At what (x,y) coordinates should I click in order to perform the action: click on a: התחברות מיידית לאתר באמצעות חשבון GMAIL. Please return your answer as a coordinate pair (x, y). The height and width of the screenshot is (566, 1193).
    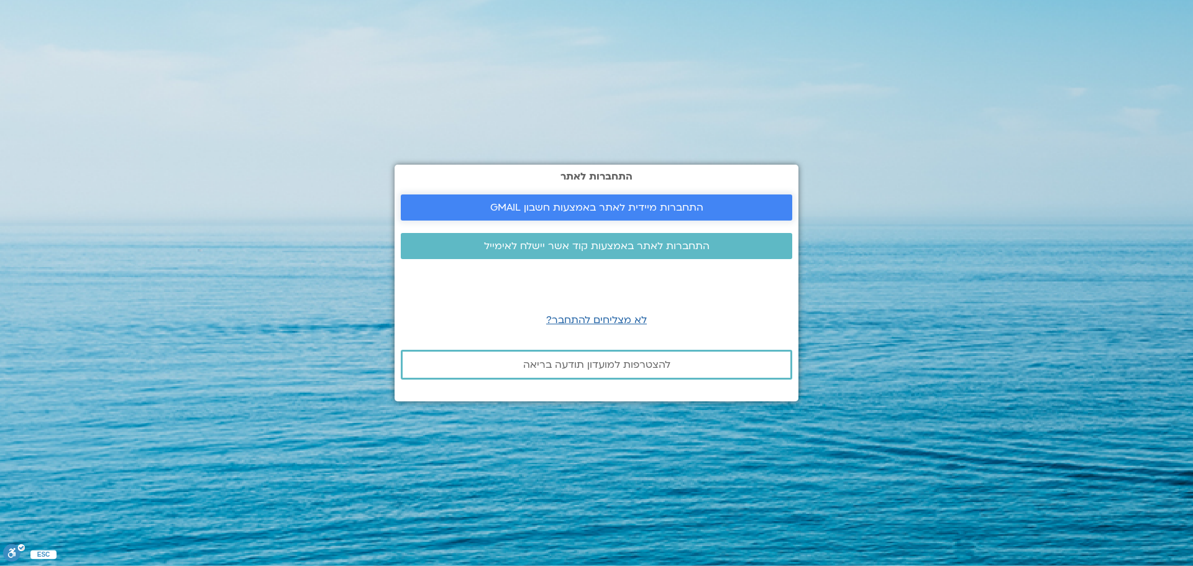
    Looking at the image, I should click on (597, 208).